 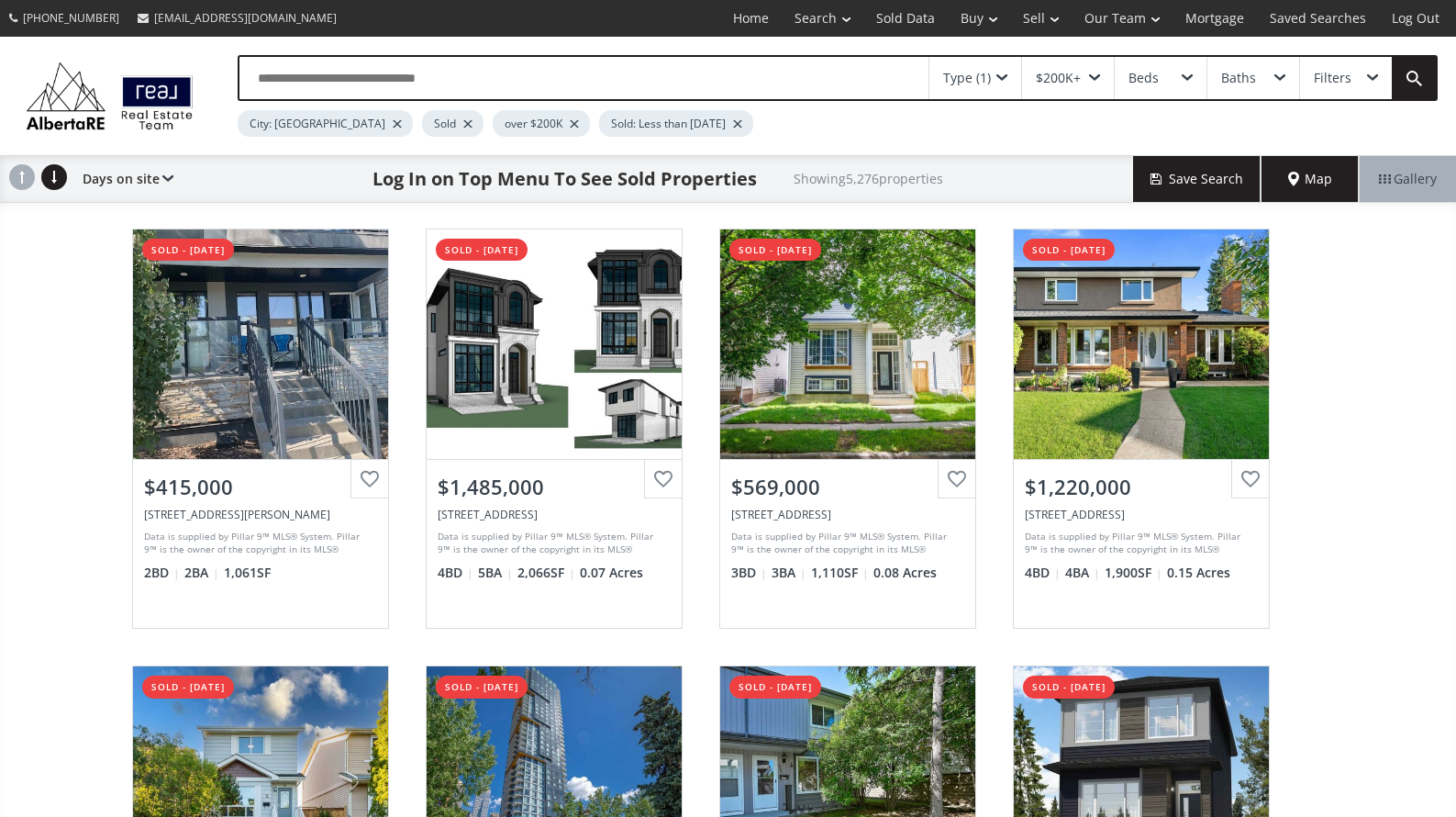 What do you see at coordinates (868, 178) in the screenshot?
I see `h2: Showing 5,276 properties` at bounding box center [868, 178].